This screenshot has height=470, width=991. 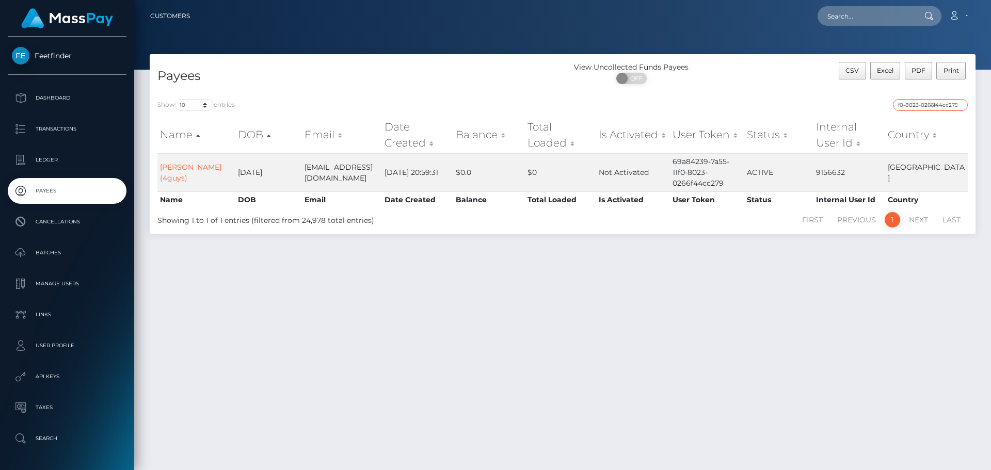 What do you see at coordinates (67, 160) in the screenshot?
I see `p: Ledger` at bounding box center [67, 160].